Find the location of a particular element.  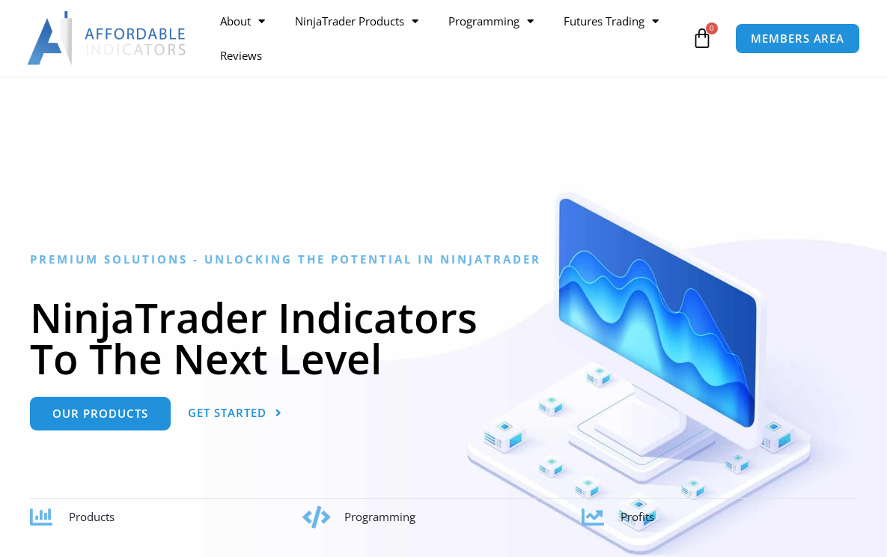

a: Get Started is located at coordinates (235, 413).